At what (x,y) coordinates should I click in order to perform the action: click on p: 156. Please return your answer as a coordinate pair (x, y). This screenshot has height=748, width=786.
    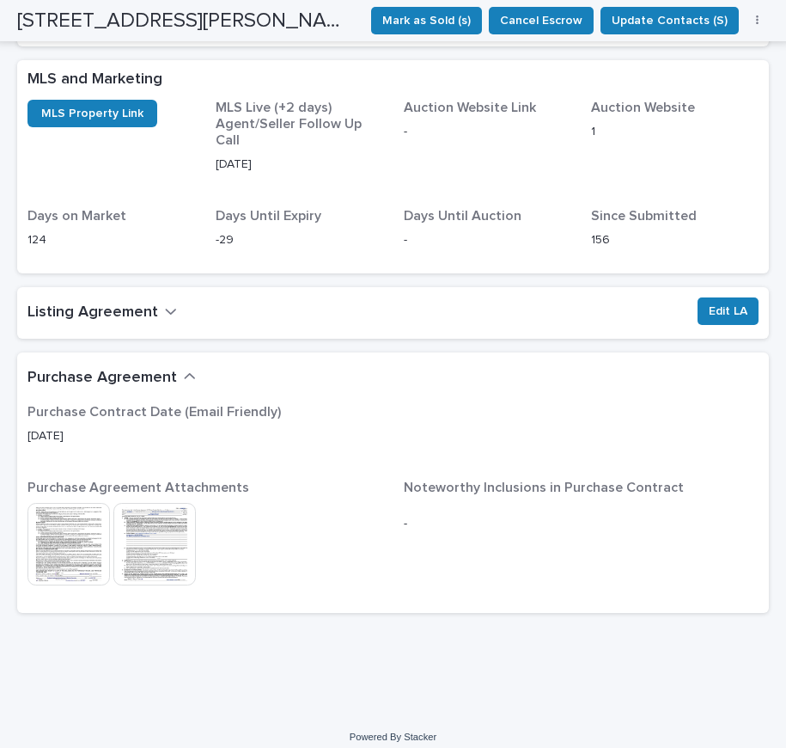
    Looking at the image, I should click on (675, 240).